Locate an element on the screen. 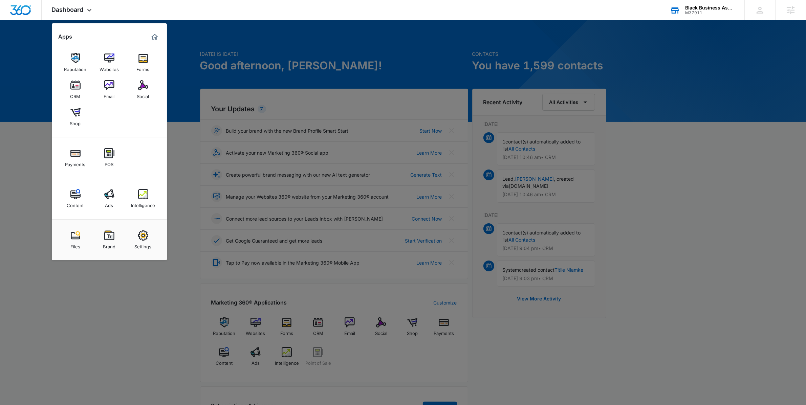 The width and height of the screenshot is (806, 405). div: Email is located at coordinates (109, 95).